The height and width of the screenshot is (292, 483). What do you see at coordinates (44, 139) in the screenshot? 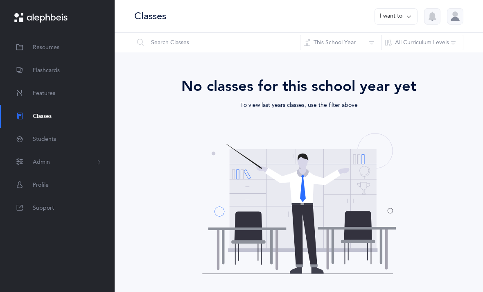
I see `span: Students` at bounding box center [44, 139].